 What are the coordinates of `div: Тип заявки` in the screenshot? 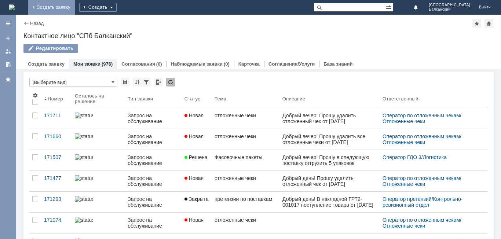 It's located at (140, 99).